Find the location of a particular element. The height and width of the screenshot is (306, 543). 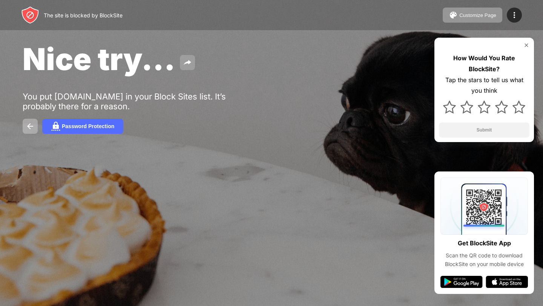

button: Password Protection is located at coordinates (83, 126).